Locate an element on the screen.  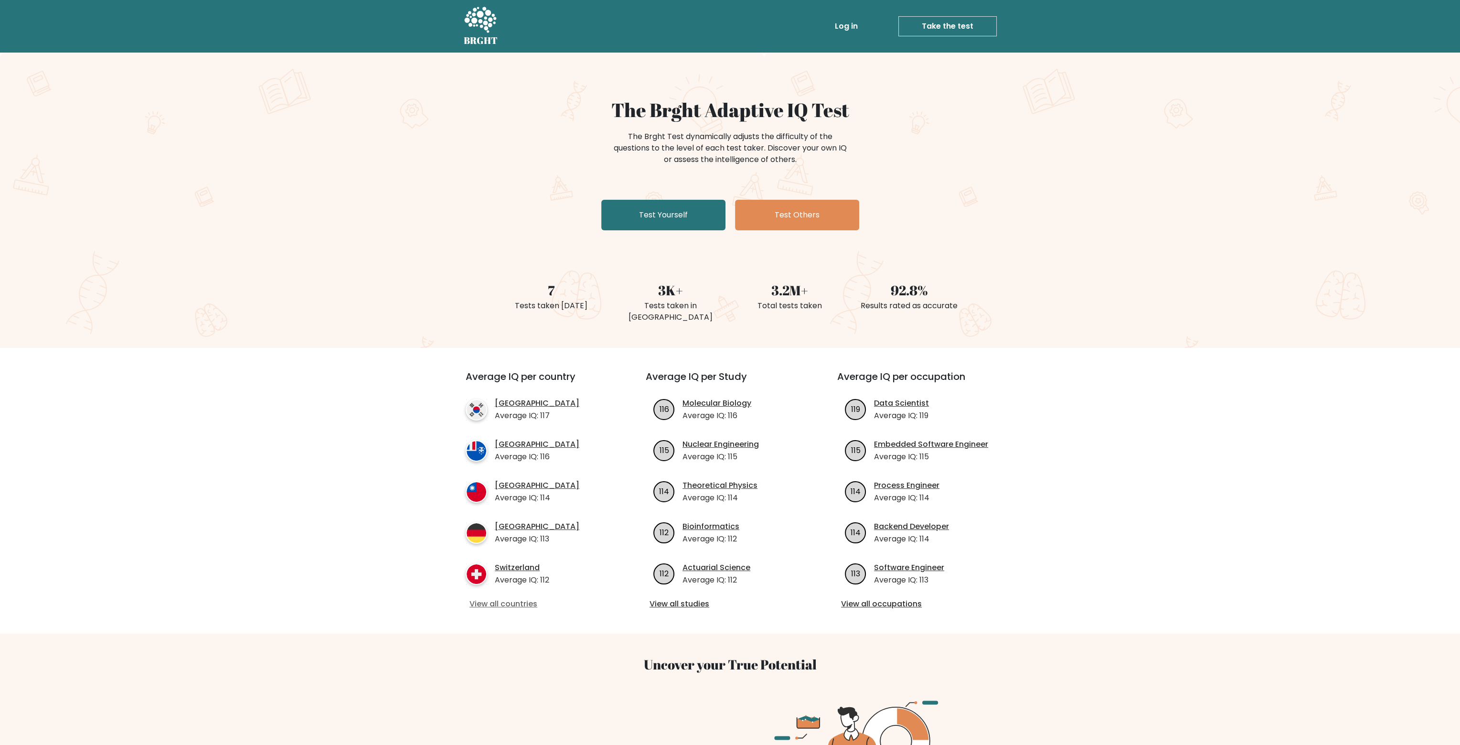
a: Test Yourself is located at coordinates (664, 215).